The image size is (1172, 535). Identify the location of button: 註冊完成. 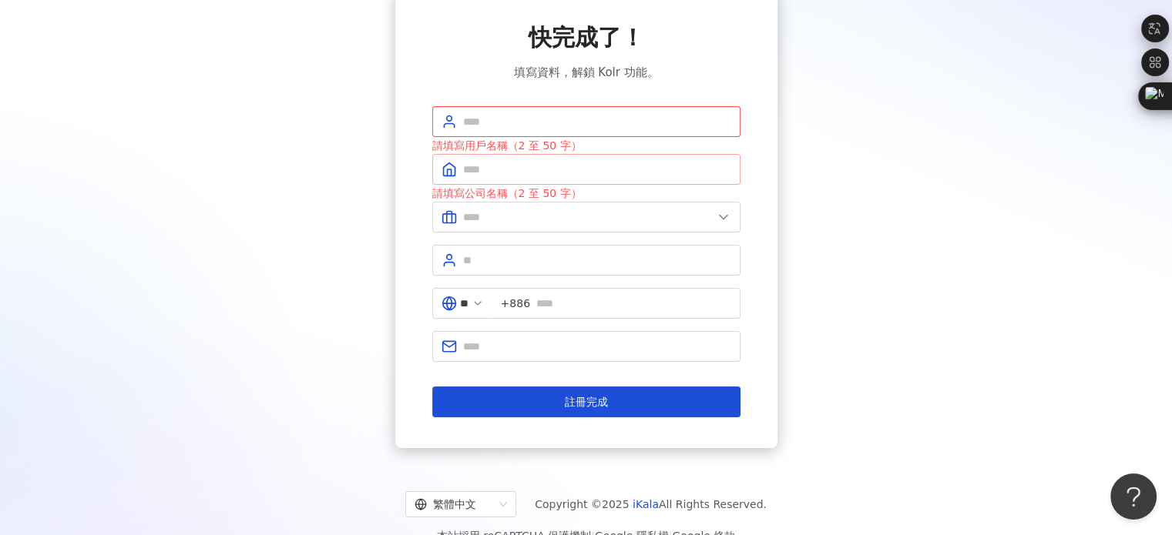
(586, 402).